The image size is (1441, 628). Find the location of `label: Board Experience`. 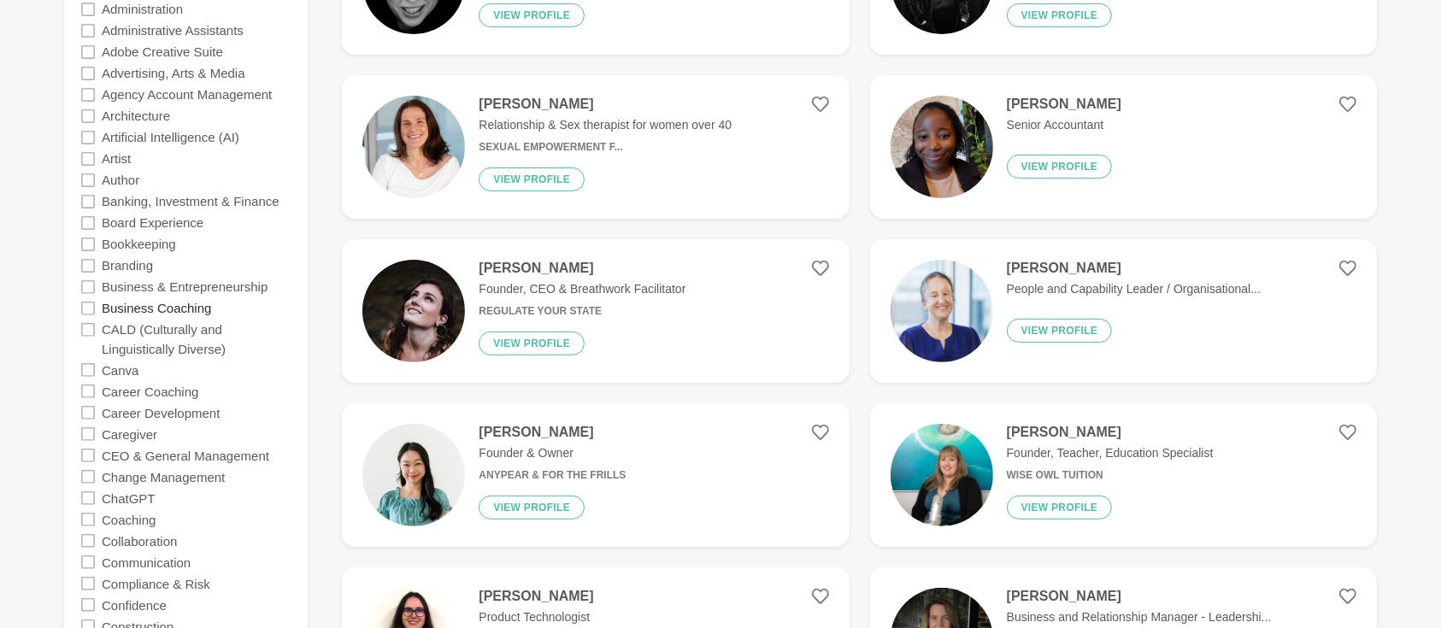

label: Board Experience is located at coordinates (152, 222).